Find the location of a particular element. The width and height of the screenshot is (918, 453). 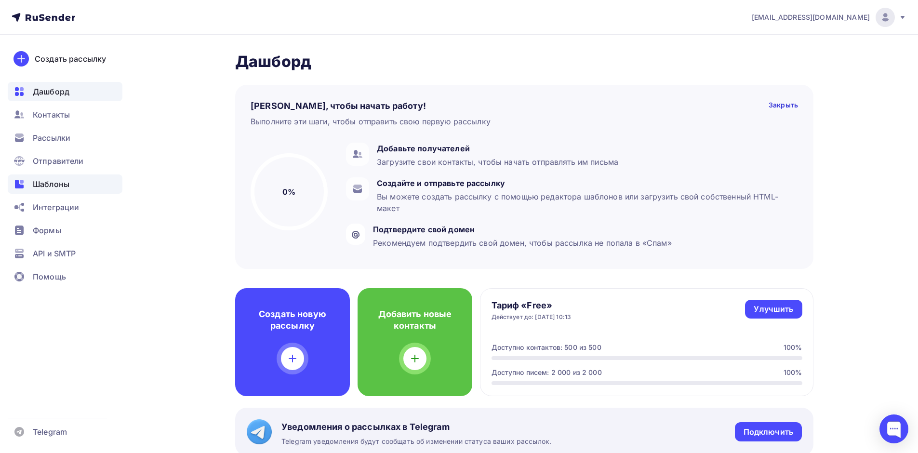

h5: 0% is located at coordinates (289, 192).